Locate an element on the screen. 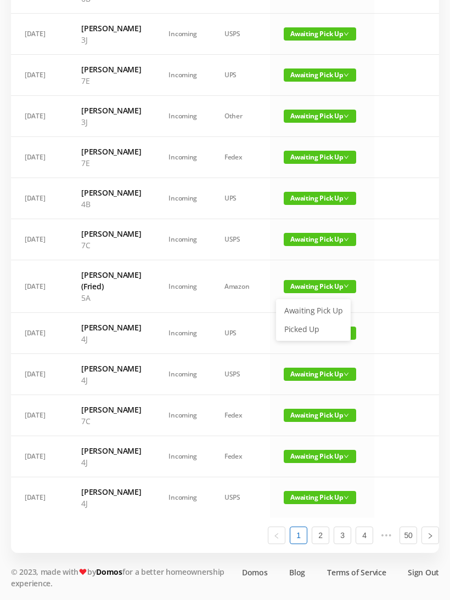 Image resolution: width=450 pixels, height=600 pixels. td: Amazon is located at coordinates (240, 287).